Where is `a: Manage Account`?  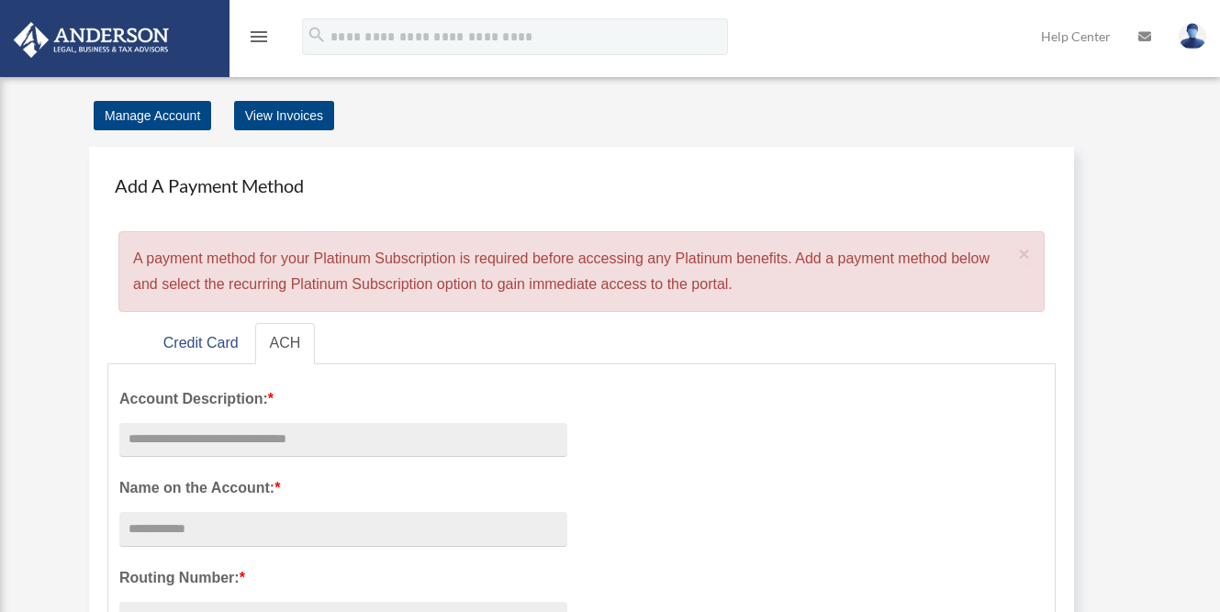 a: Manage Account is located at coordinates (152, 116).